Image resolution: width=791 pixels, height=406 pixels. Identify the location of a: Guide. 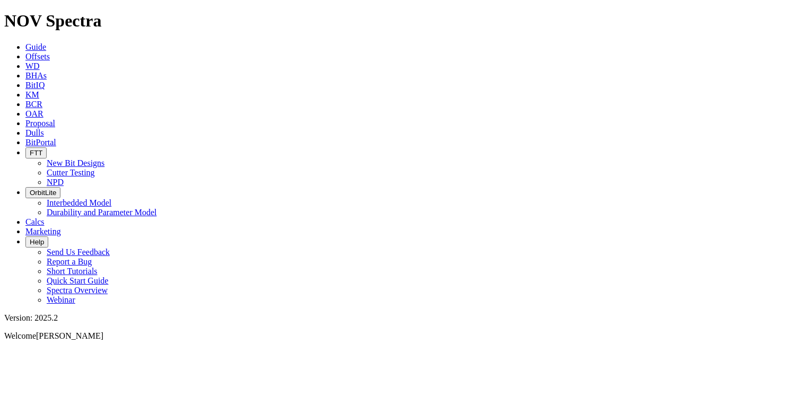
(36, 47).